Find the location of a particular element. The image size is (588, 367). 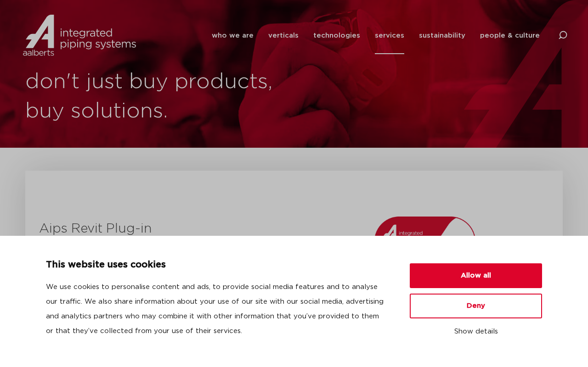

p: We use cookies to personalise content and ads, to provide social media features and to analyse ou... is located at coordinates (217, 309).